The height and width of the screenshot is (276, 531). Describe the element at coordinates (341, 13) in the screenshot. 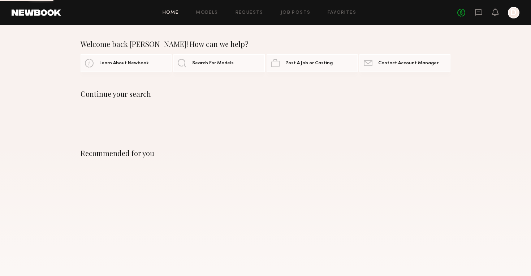

I see `a: Favorites` at that location.